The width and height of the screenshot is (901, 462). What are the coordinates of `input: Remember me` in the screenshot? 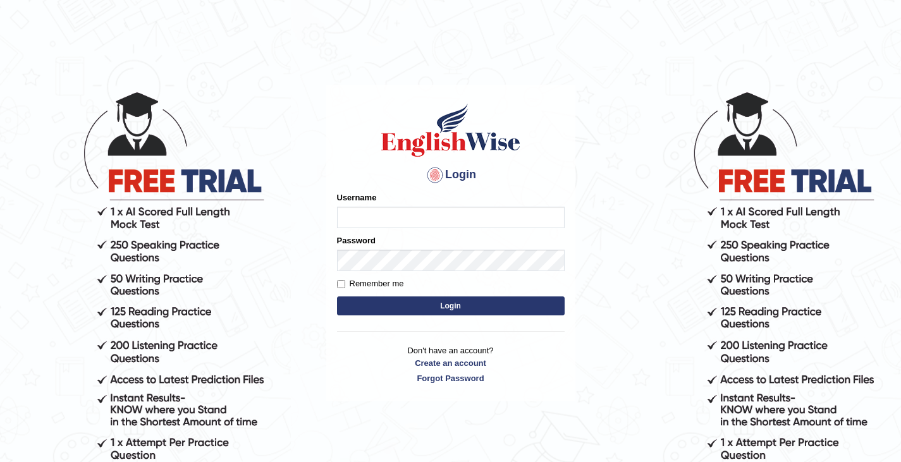 It's located at (341, 284).